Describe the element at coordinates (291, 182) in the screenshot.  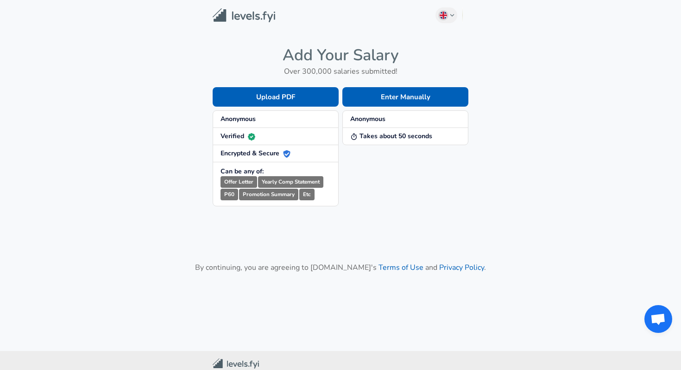
I see `small: Yearly Comp Statement` at that location.